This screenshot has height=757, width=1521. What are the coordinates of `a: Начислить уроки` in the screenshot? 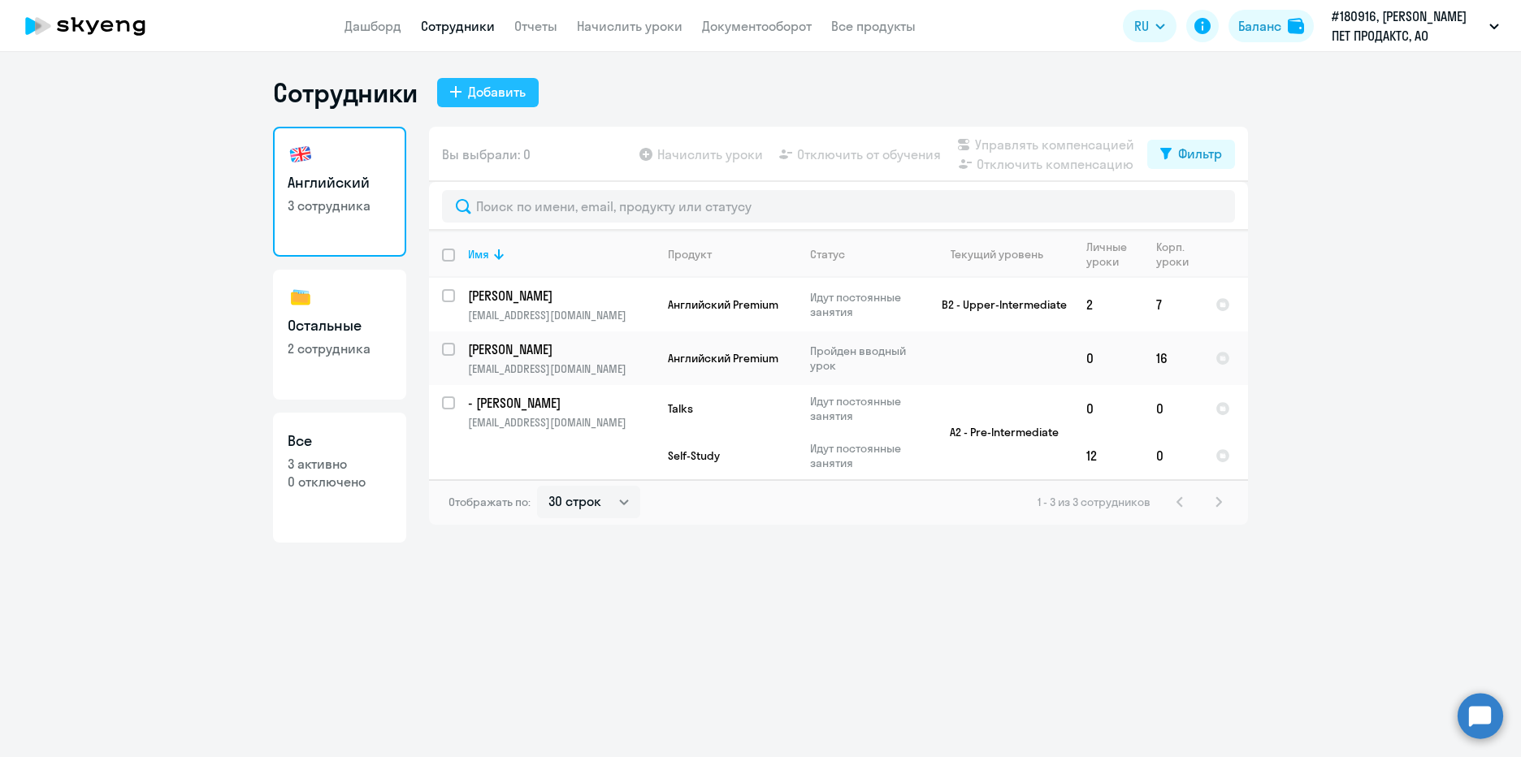 It's located at (630, 26).